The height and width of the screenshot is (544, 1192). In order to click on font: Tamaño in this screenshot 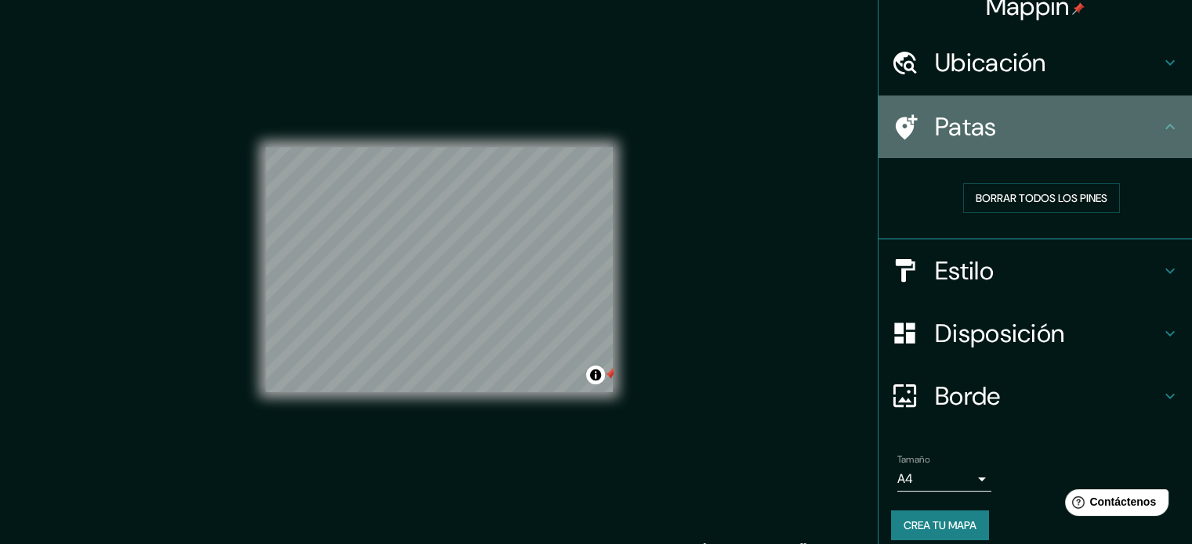, I will do `click(913, 460)`.